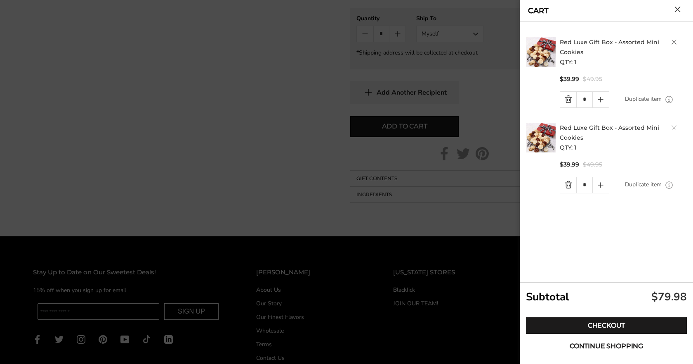 This screenshot has height=364, width=693. What do you see at coordinates (607, 346) in the screenshot?
I see `span: Continue shopping` at bounding box center [607, 346].